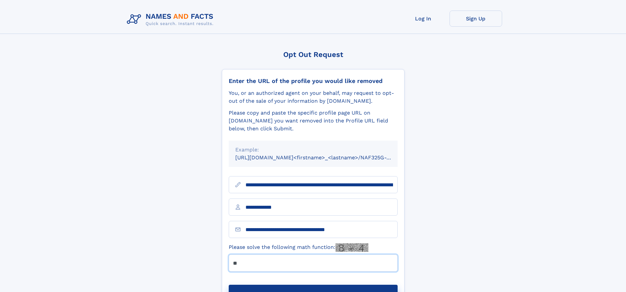 This screenshot has height=292, width=626. What do you see at coordinates (423, 18) in the screenshot?
I see `a: Log In` at bounding box center [423, 18].